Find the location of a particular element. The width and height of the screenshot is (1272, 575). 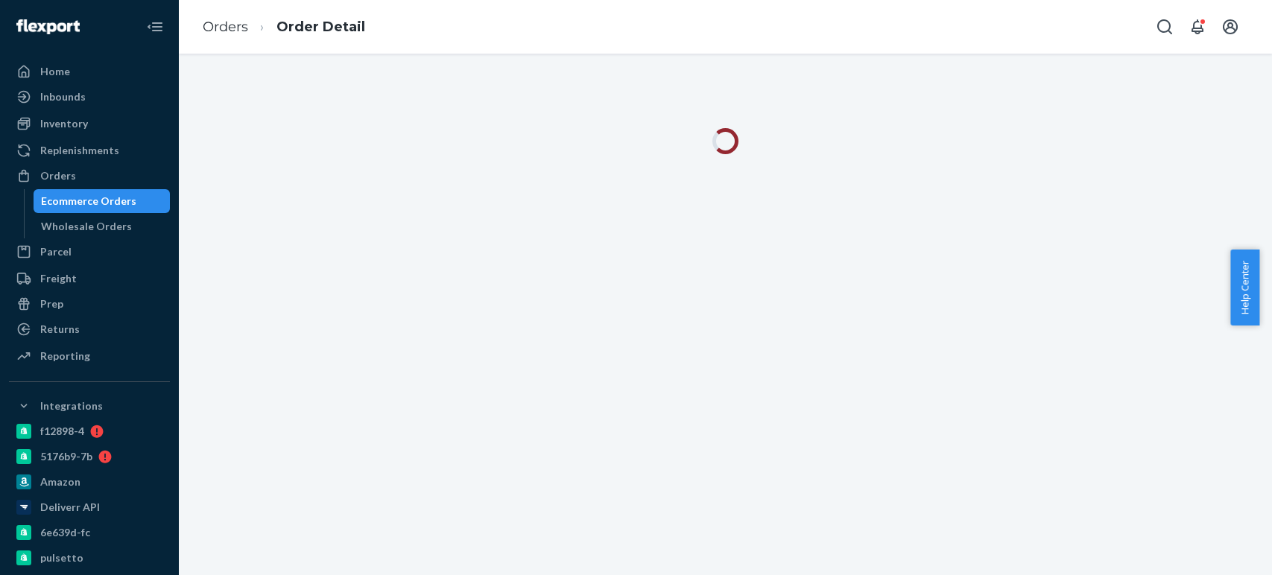

a: Inbounds is located at coordinates (89, 97).